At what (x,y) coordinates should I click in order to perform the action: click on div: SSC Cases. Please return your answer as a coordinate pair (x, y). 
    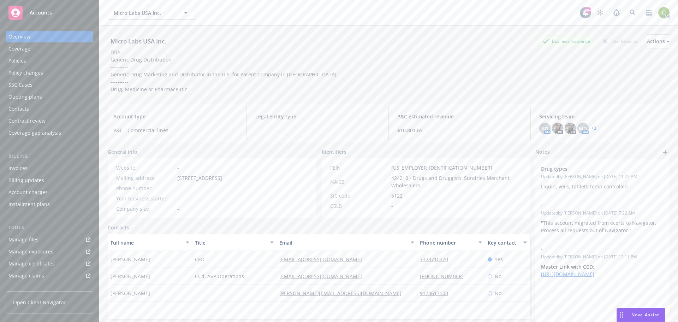
    Looking at the image, I should click on (20, 85).